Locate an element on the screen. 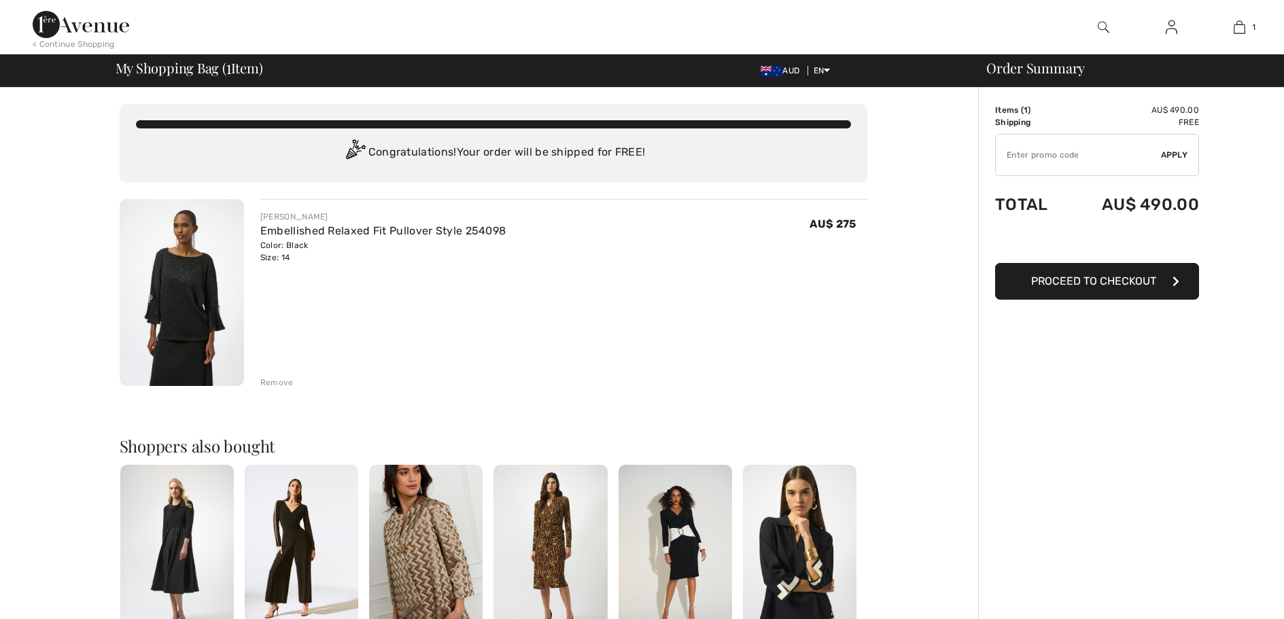 Image resolution: width=1284 pixels, height=619 pixels. td: Items ( ) is located at coordinates (1030, 110).